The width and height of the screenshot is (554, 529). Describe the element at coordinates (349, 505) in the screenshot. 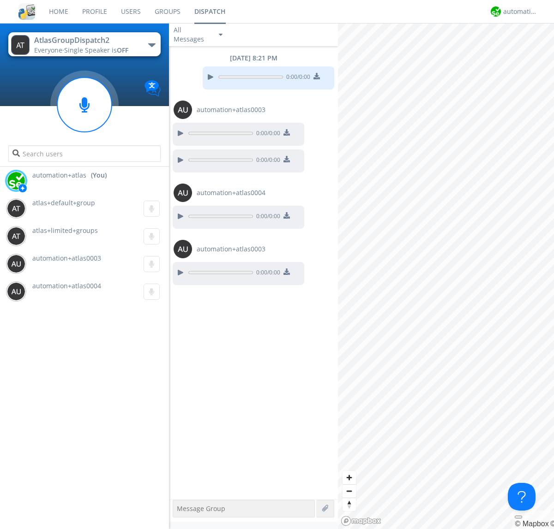

I see `span: Reset bearing to north` at that location.